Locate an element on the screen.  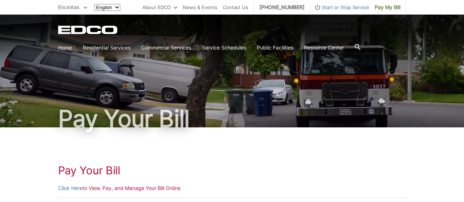
a: About EDCO is located at coordinates (160, 7).